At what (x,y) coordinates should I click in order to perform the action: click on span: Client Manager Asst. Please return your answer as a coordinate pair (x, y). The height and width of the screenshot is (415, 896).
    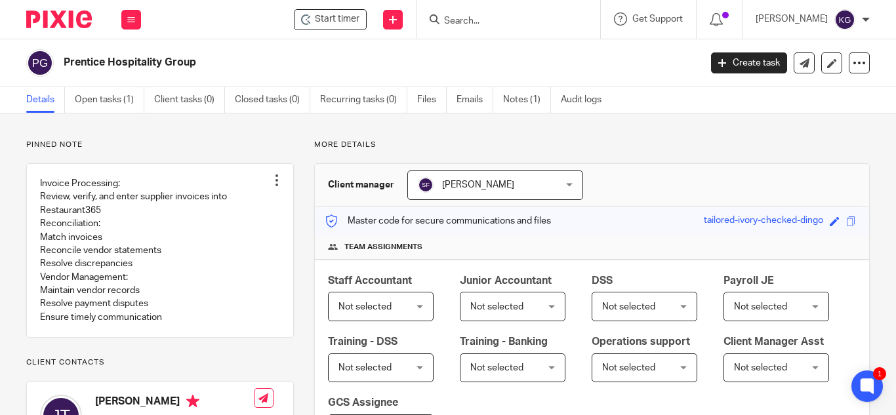
    Looking at the image, I should click on (773, 342).